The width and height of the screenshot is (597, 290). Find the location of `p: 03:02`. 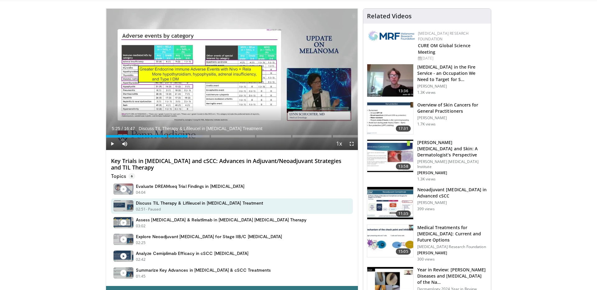

p: 03:02 is located at coordinates (141, 226).